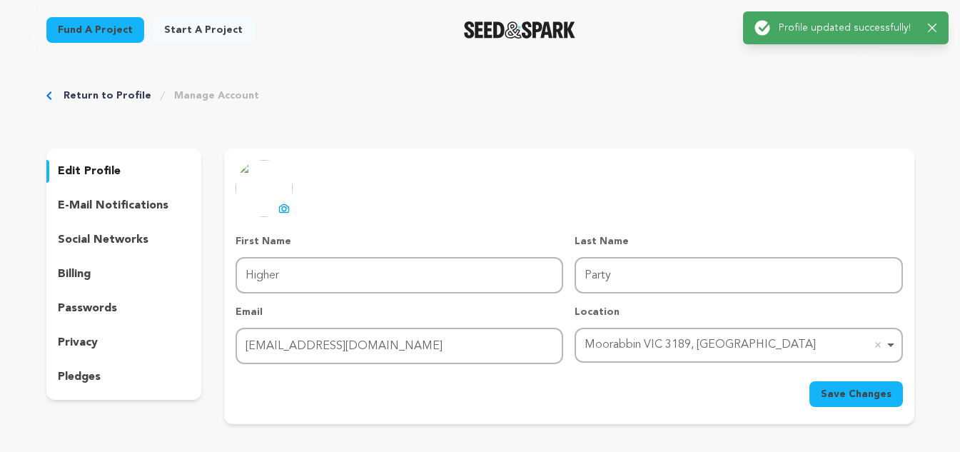 This screenshot has width=960, height=452. What do you see at coordinates (124, 274) in the screenshot?
I see `button: billing` at bounding box center [124, 274].